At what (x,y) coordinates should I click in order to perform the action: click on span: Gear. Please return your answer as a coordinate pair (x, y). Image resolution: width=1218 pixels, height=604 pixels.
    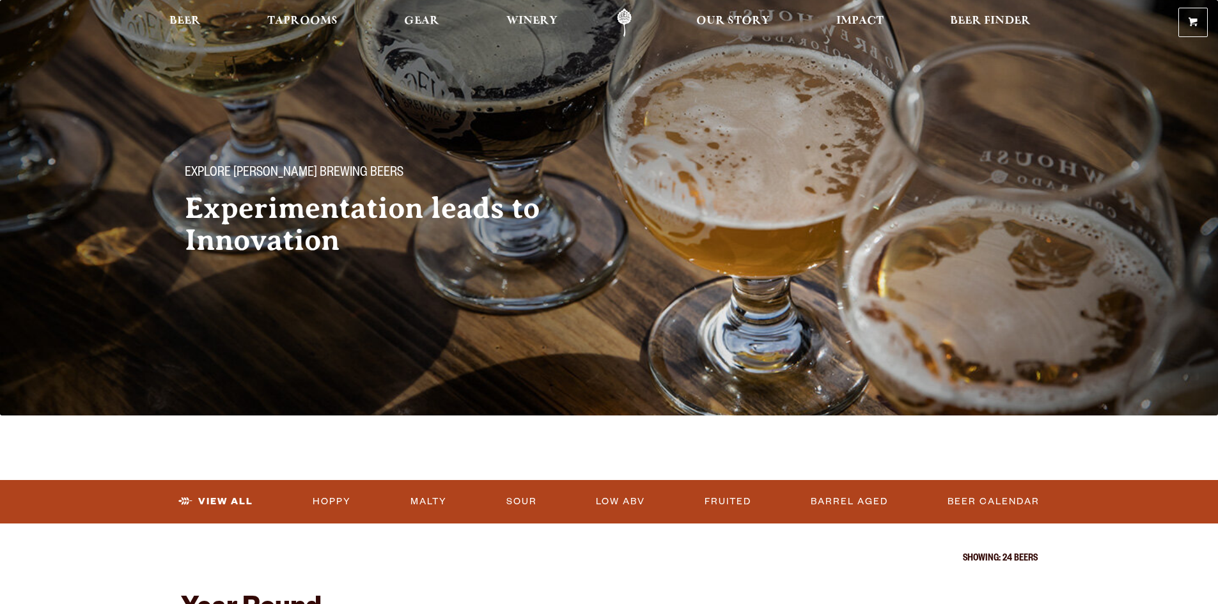
    Looking at the image, I should click on (421, 21).